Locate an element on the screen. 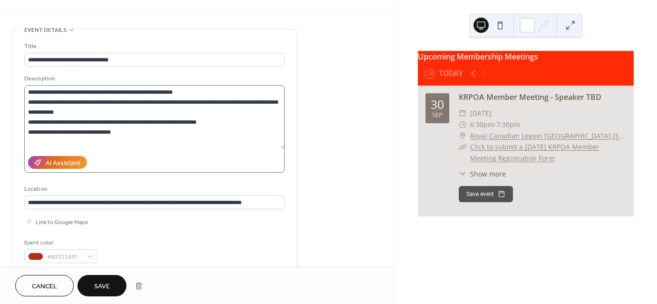  div: AI Assistant is located at coordinates (63, 163).